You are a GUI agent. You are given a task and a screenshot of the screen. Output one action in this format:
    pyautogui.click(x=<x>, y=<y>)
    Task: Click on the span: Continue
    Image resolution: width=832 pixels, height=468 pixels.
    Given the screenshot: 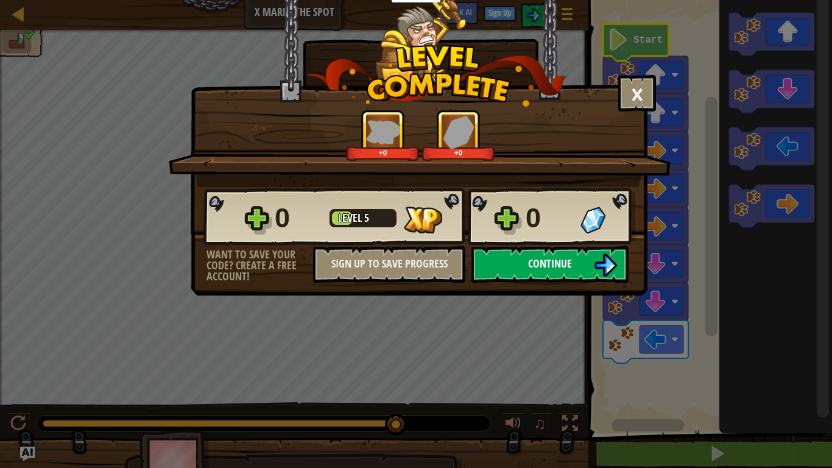 What is the action you would take?
    pyautogui.click(x=550, y=263)
    